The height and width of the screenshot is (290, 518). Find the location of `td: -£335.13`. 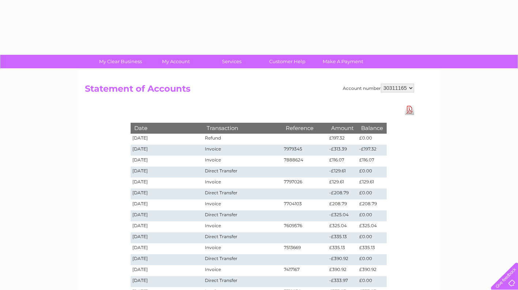

td: -£335.13 is located at coordinates (342, 238).